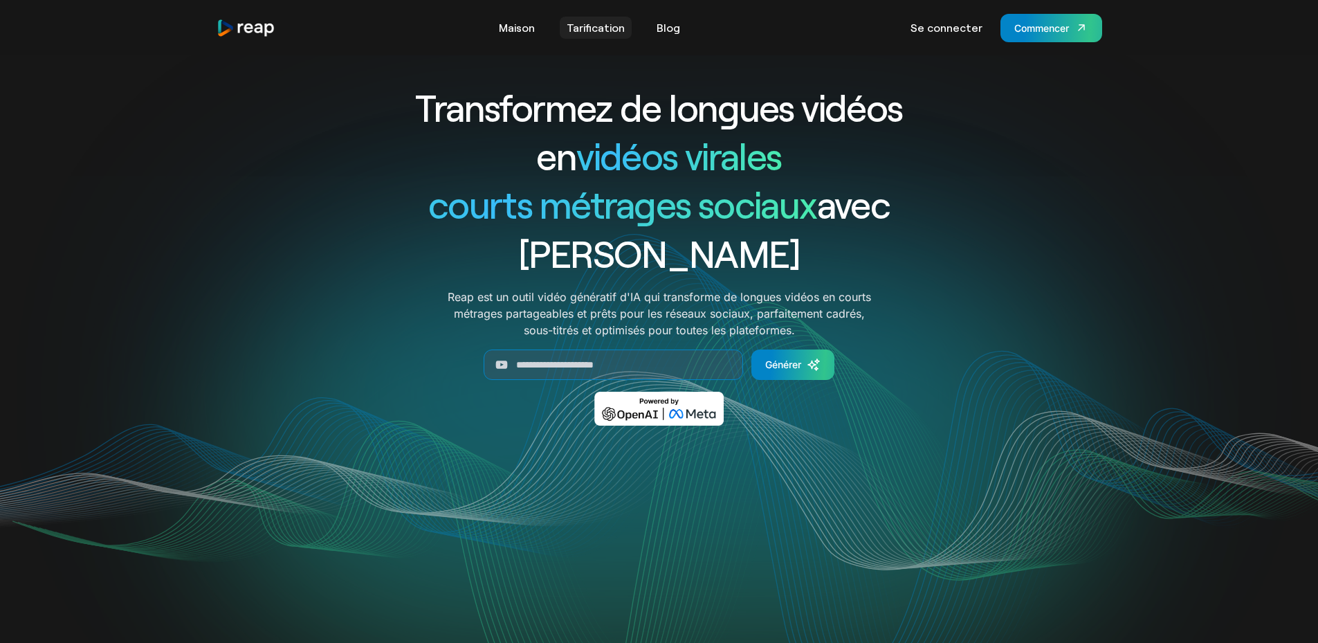 This screenshot has width=1318, height=643. What do you see at coordinates (659, 365) in the screenshot?
I see `form: Générer un formulaire` at bounding box center [659, 365].